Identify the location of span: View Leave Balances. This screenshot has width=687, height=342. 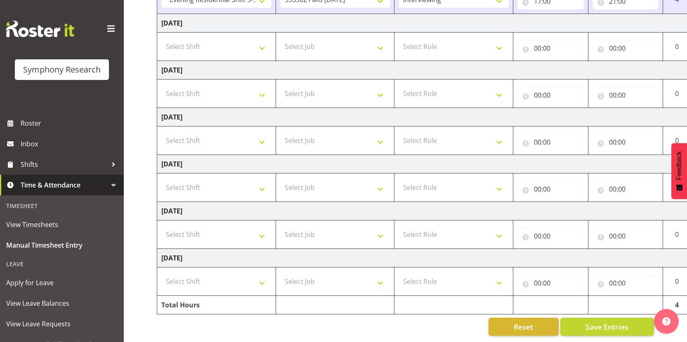
(62, 304).